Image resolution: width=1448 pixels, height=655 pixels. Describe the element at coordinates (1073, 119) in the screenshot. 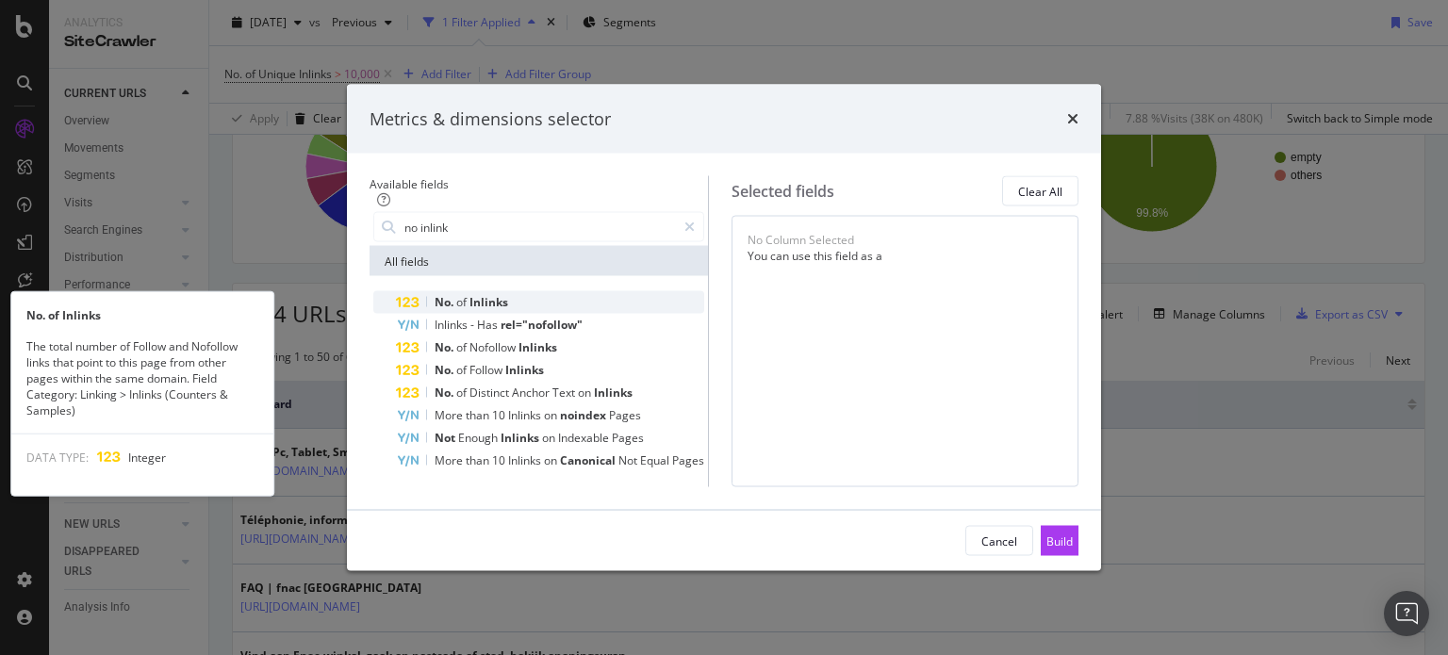

I see `div: times` at that location.